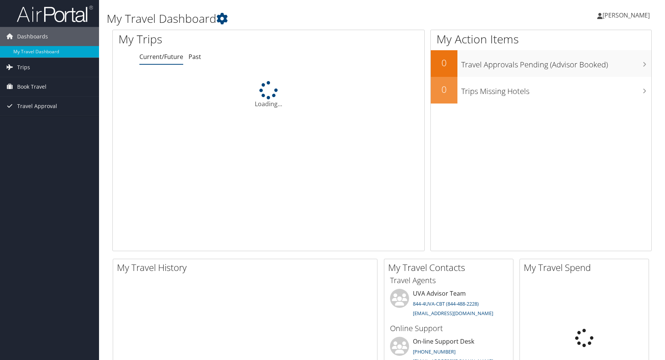  Describe the element at coordinates (541, 39) in the screenshot. I see `h1: My Action Items` at that location.